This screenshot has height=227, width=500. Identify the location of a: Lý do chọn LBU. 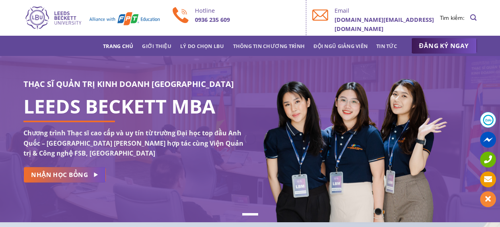
(202, 46).